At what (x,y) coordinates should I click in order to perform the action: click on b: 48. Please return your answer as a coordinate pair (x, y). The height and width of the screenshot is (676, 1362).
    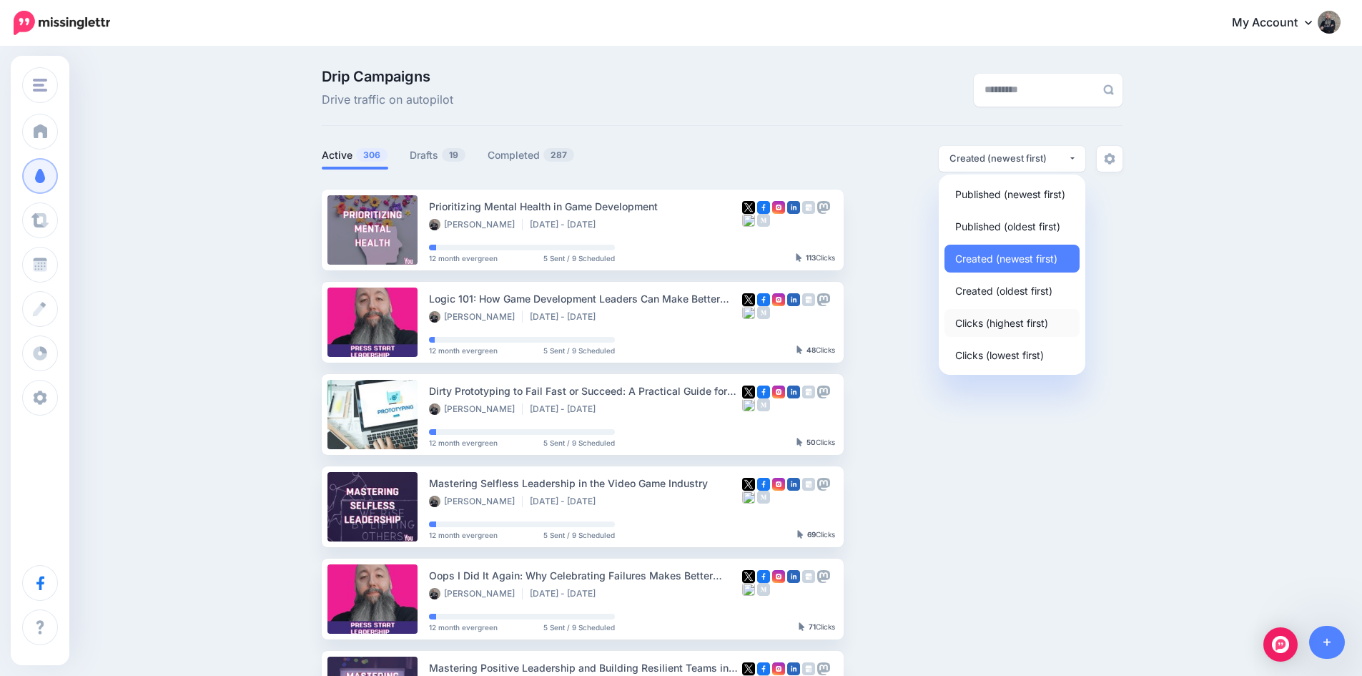
    Looking at the image, I should click on (811, 350).